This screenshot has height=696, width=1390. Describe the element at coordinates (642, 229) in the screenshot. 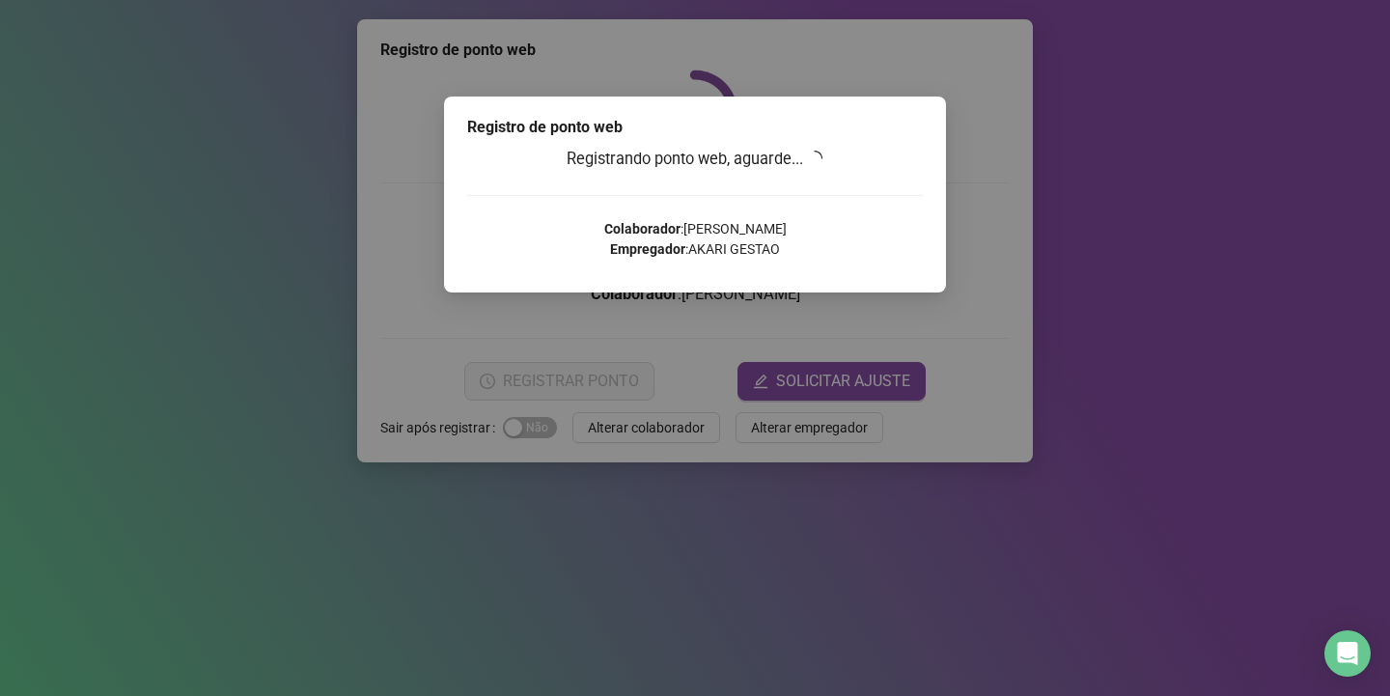

I see `strong: Colaborador` at that location.